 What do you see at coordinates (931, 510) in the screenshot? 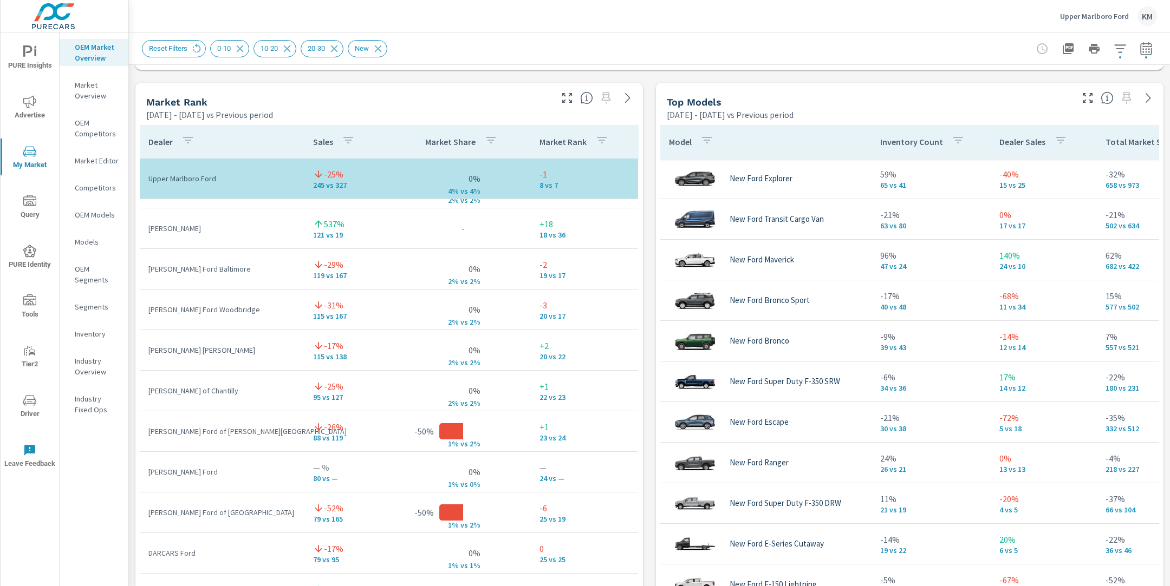
I see `p: 21 vs 19` at bounding box center [931, 510].